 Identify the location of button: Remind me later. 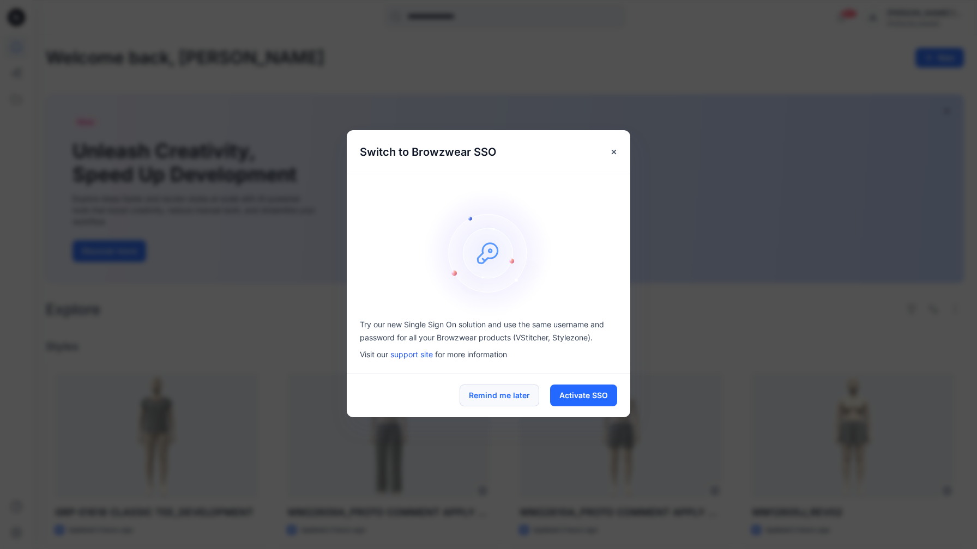
(499, 396).